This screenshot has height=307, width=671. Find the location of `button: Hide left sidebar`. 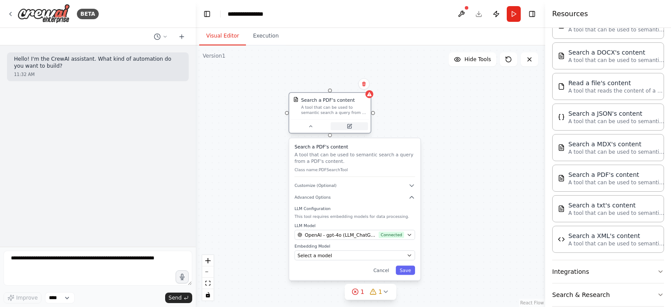

button: Hide left sidebar is located at coordinates (207, 14).